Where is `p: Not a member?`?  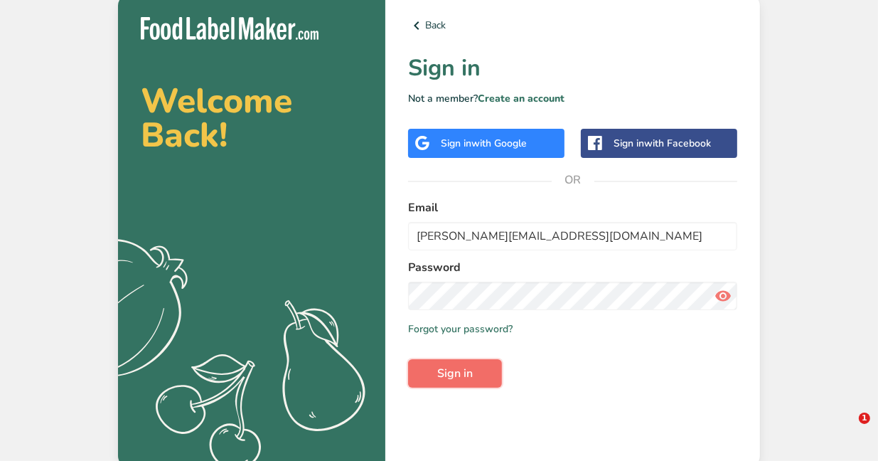 p: Not a member? is located at coordinates (573, 98).